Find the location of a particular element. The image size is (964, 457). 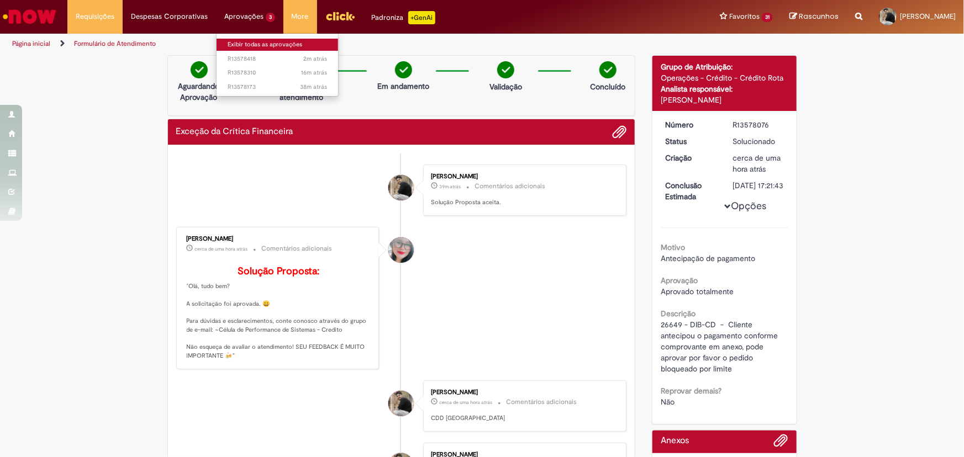

div: Analista responsável: is located at coordinates (724, 89).